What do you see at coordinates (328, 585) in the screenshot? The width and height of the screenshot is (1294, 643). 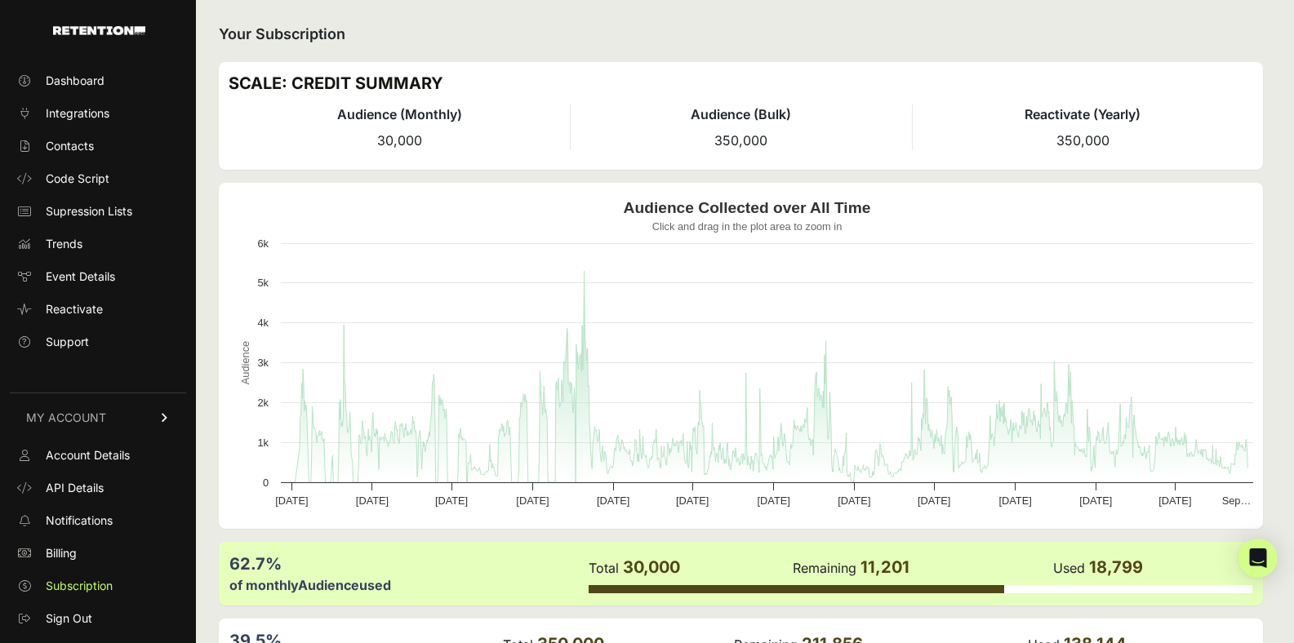 I see `label: Audience` at bounding box center [328, 585].